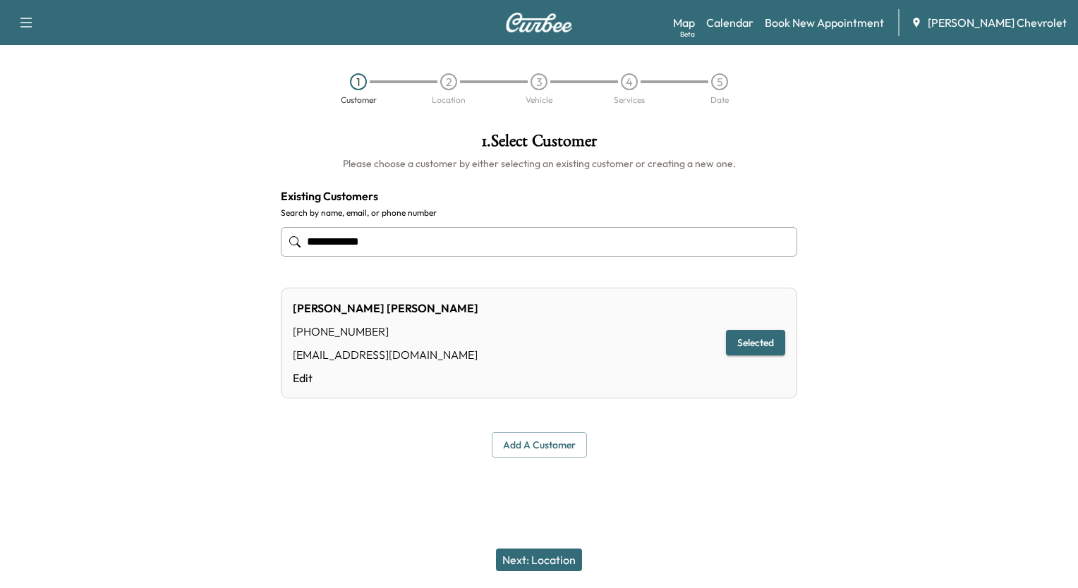  I want to click on label: Search by name, email, or phone number, so click(539, 213).